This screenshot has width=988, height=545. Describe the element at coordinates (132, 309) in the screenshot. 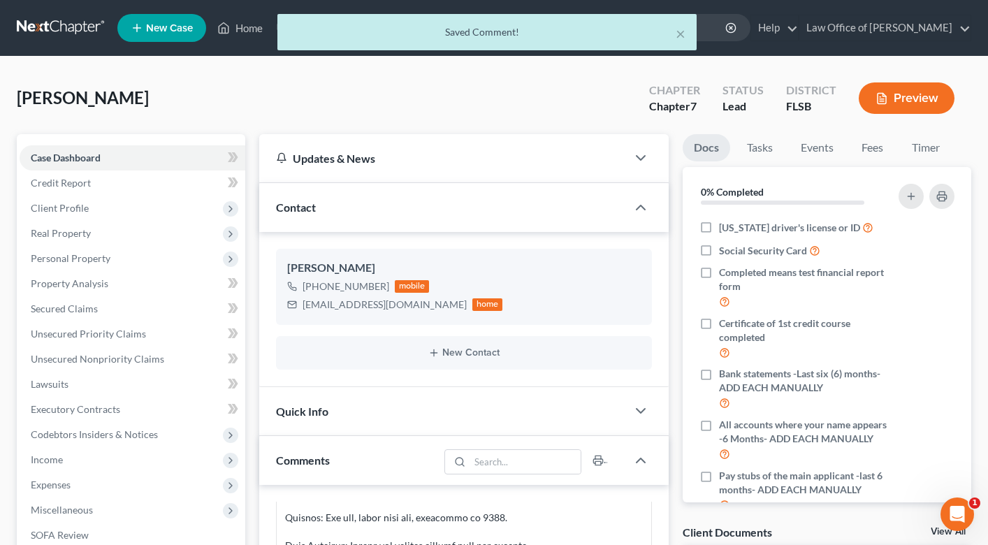

I see `a: Secured Claims` at that location.